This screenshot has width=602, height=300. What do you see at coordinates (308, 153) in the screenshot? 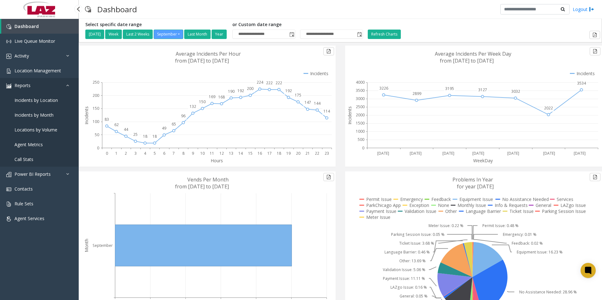
I see `text: 21` at bounding box center [308, 153].